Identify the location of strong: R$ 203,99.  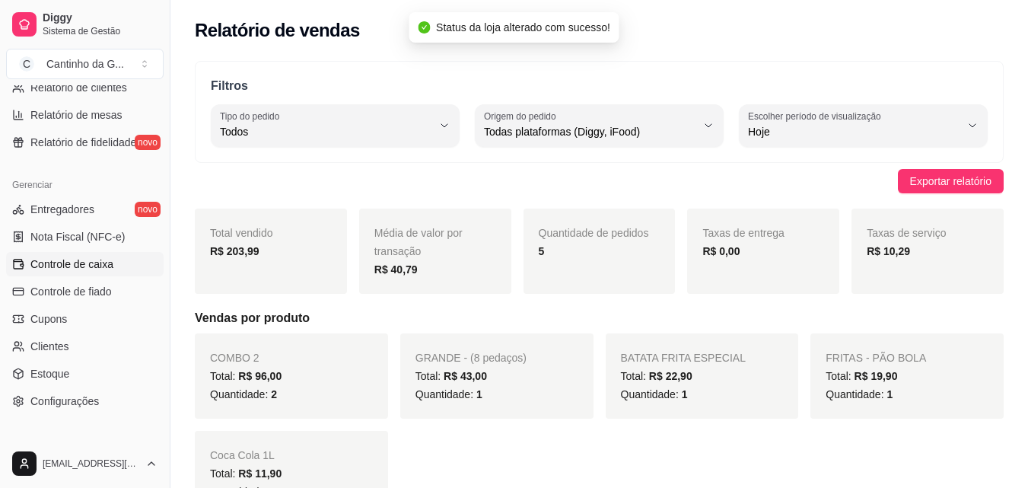
(234, 251).